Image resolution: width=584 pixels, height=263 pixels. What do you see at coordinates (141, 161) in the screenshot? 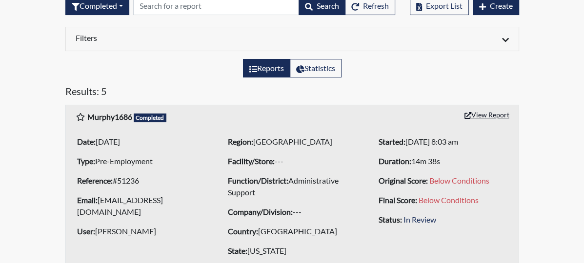
I see `li: Pre-Employment` at bounding box center [141, 161].